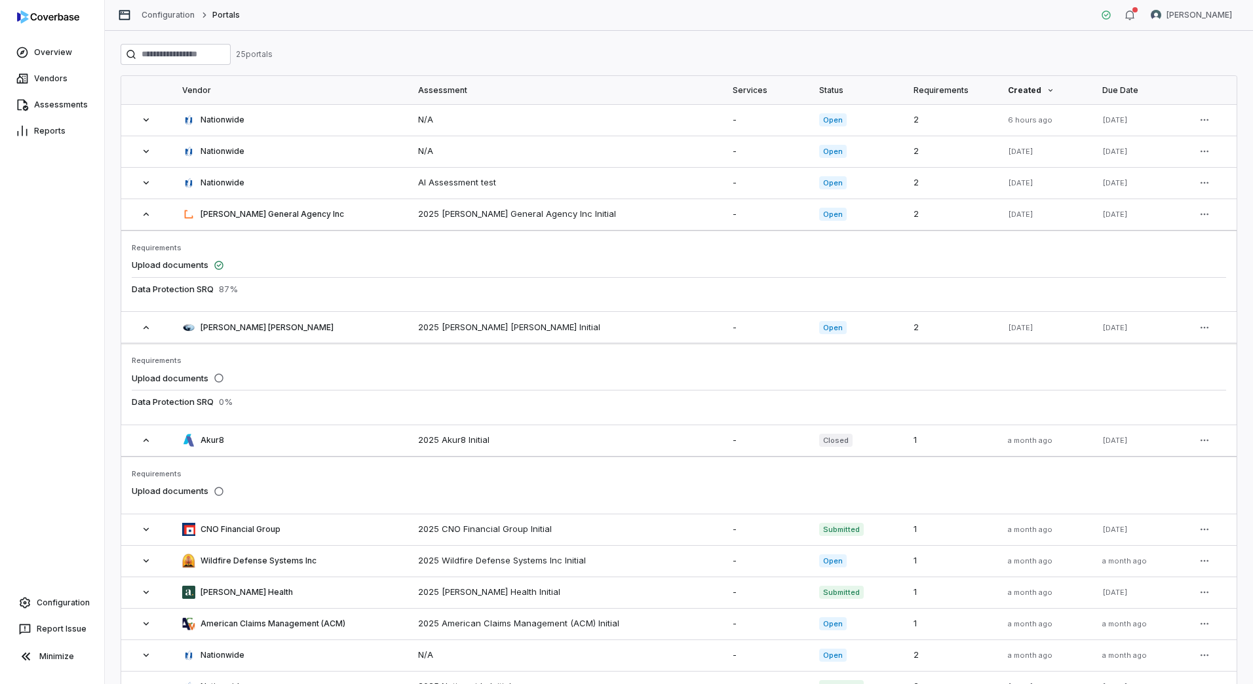 Image resolution: width=1253 pixels, height=684 pixels. Describe the element at coordinates (1139, 90) in the screenshot. I see `div: Due Date` at that location.